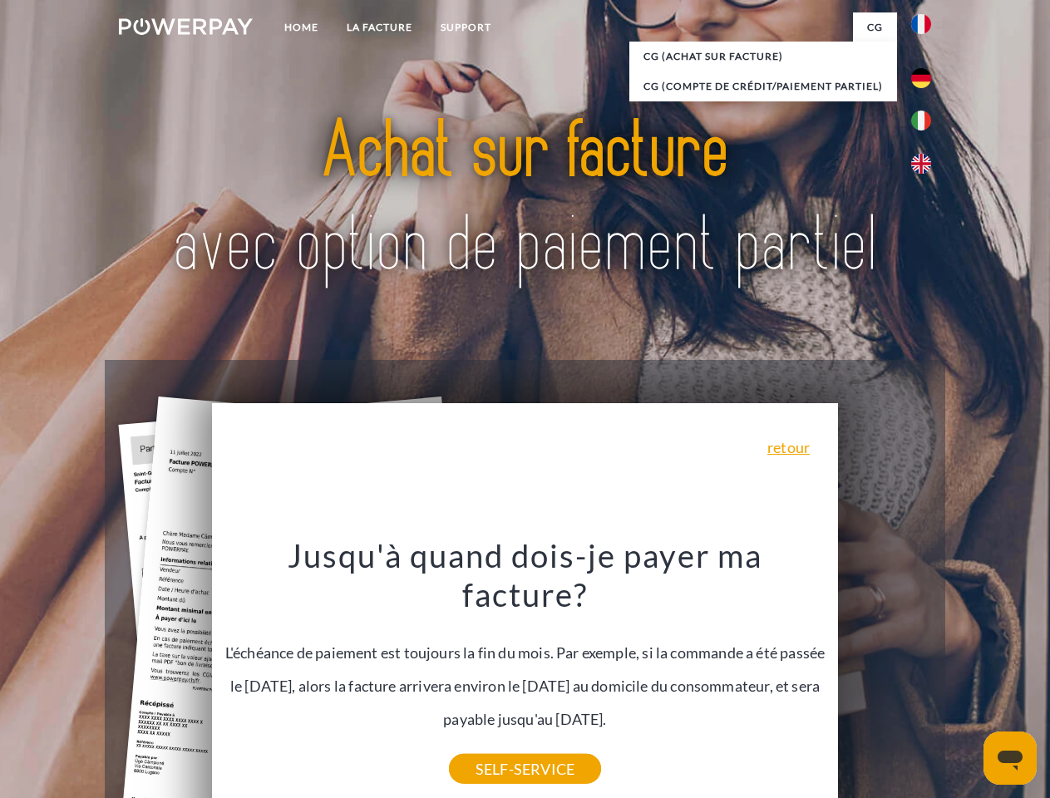 This screenshot has width=1050, height=798. What do you see at coordinates (525, 199) in the screenshot?
I see `img: title-powerpay_fr.svg` at bounding box center [525, 199].